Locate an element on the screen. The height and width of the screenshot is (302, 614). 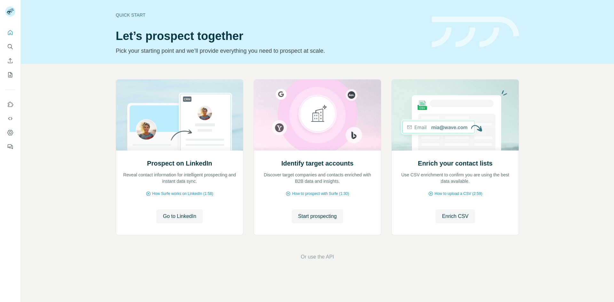
span: Go to LinkedIn is located at coordinates (179, 217).